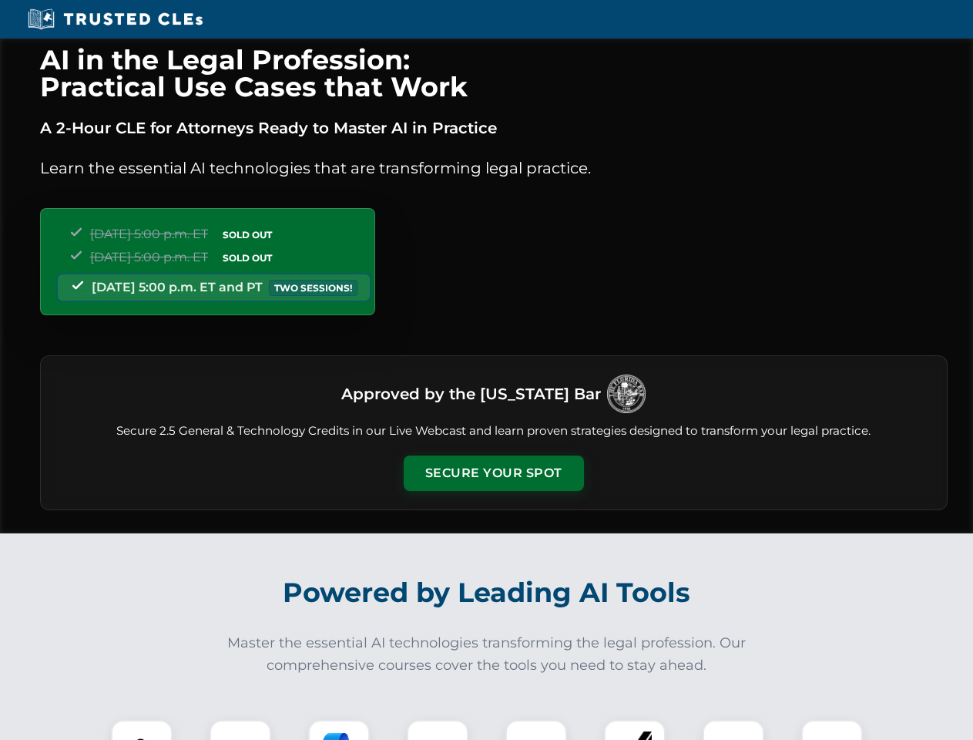  What do you see at coordinates (494, 473) in the screenshot?
I see `button: Secure Your Spot` at bounding box center [494, 473].